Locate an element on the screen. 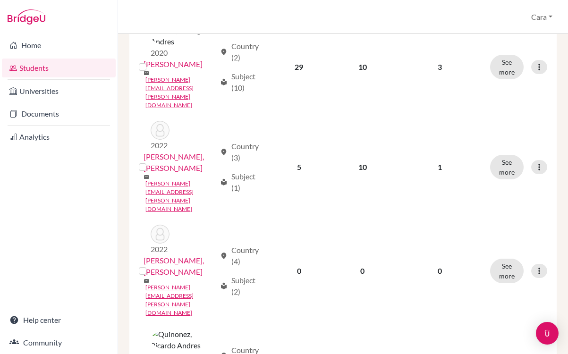 This screenshot has width=568, height=354. img: Meza, Rodrigo Andres is located at coordinates (180, 36).